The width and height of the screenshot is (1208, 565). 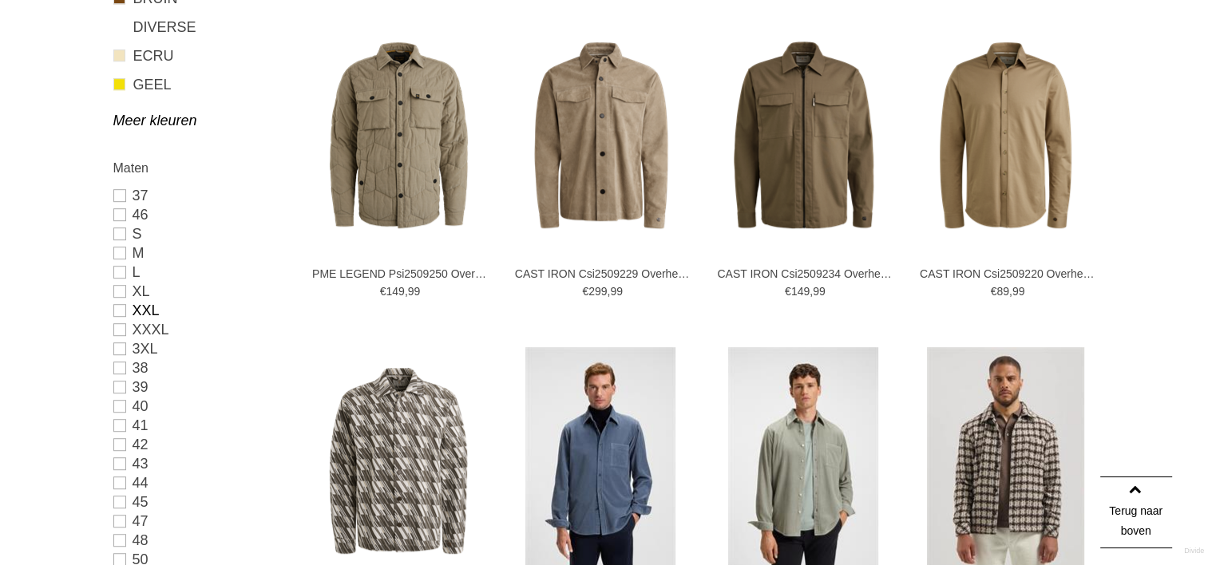 I want to click on a: ECRU, so click(x=199, y=56).